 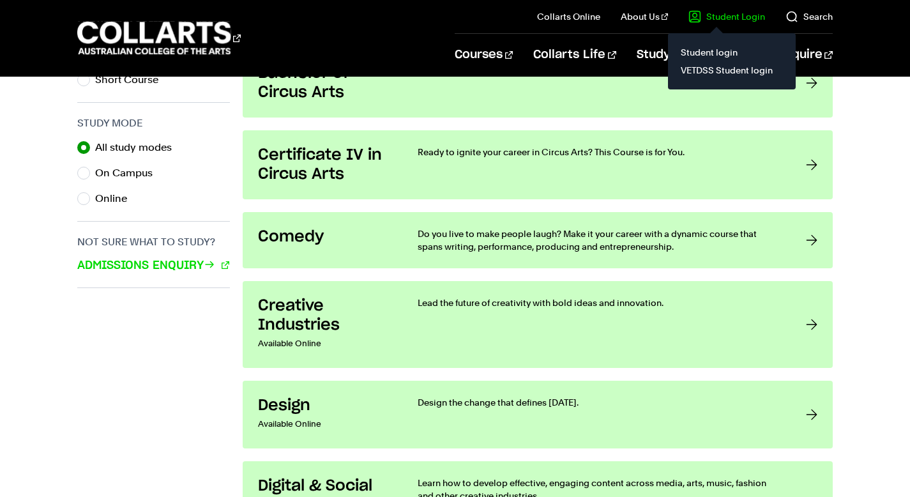 What do you see at coordinates (809, 17) in the screenshot?
I see `a: Search` at bounding box center [809, 17].